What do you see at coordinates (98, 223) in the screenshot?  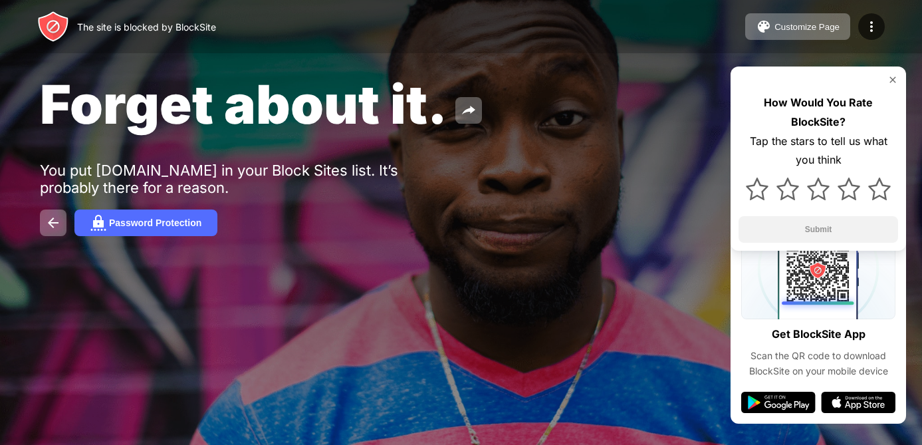 I see `img: password.svg` at bounding box center [98, 223].